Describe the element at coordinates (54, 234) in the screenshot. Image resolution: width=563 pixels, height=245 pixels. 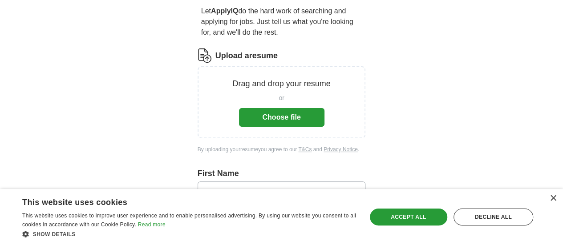
I see `span: Show details` at that location.